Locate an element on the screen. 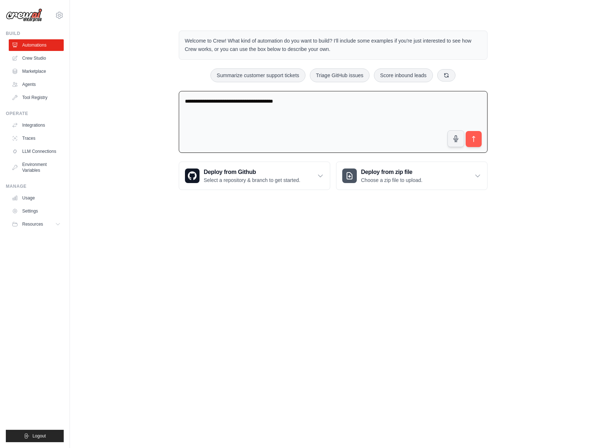 This screenshot has height=448, width=596. h3: Deploy from zip file is located at coordinates (392, 172).